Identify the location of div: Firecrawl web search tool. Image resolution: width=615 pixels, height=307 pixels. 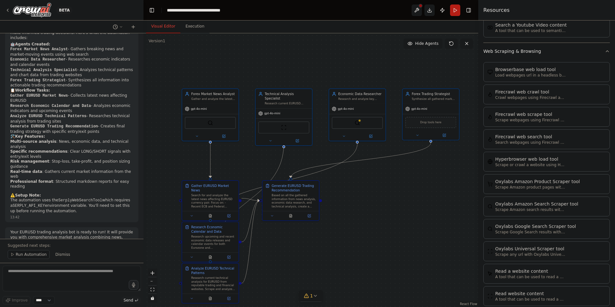
(531, 137).